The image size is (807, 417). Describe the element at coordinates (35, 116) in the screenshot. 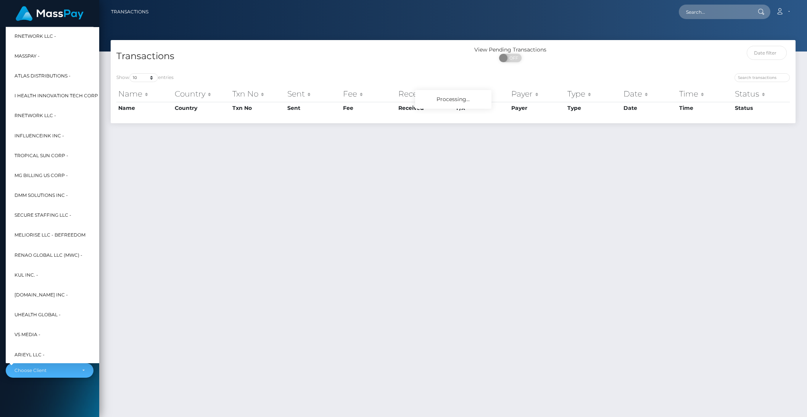

I see `span: rNetwork LLC -` at that location.